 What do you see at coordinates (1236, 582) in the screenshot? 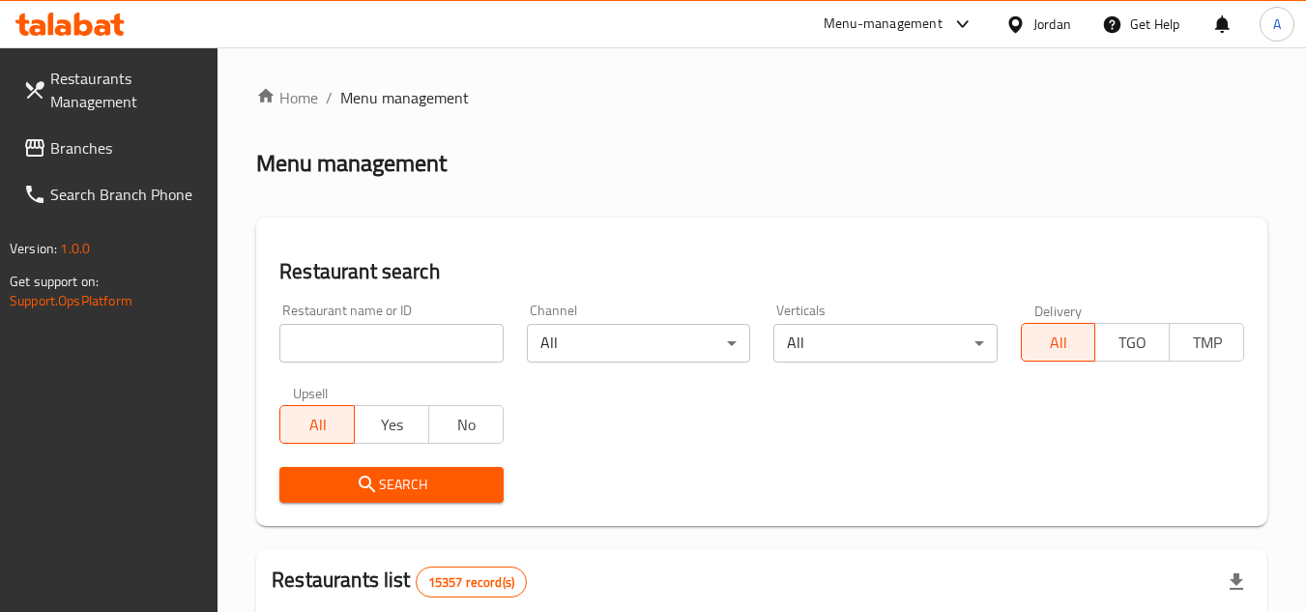
I see `div: Export file` at bounding box center [1236, 582].